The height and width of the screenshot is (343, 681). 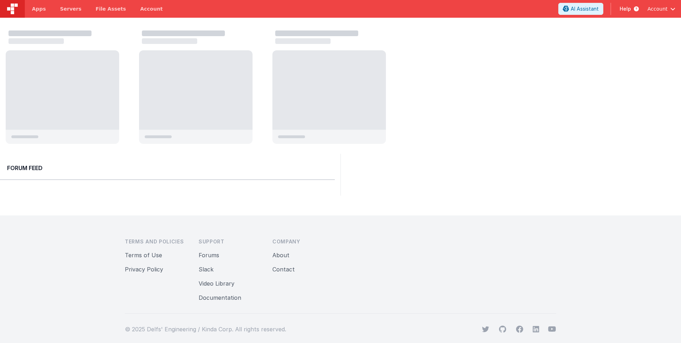 I want to click on a: Terms of Use, so click(x=143, y=255).